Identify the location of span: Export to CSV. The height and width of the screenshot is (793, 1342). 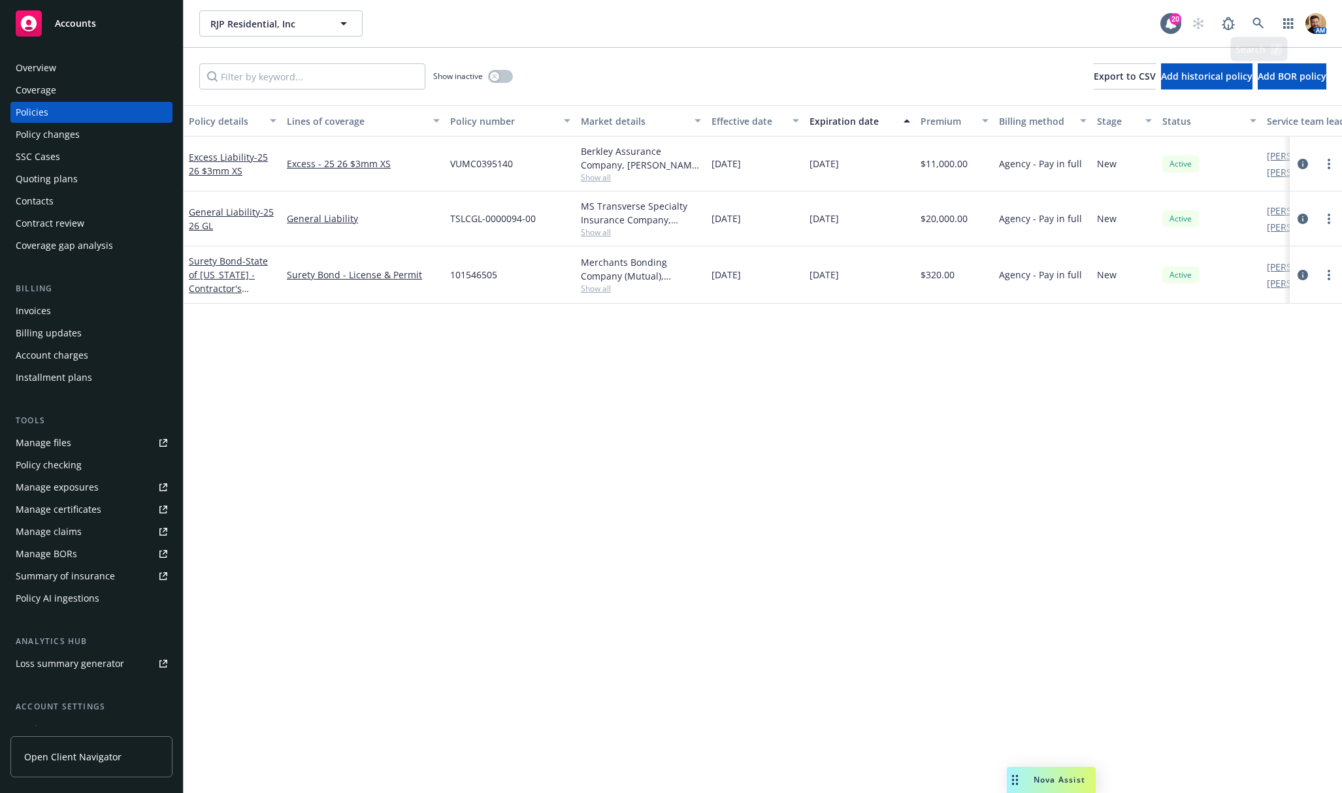
(1124, 76).